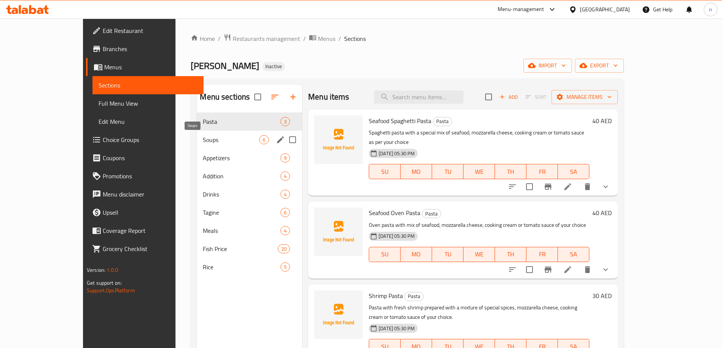 The width and height of the screenshot is (722, 348). Describe the element at coordinates (529, 270) in the screenshot. I see `span: Select to update` at that location.